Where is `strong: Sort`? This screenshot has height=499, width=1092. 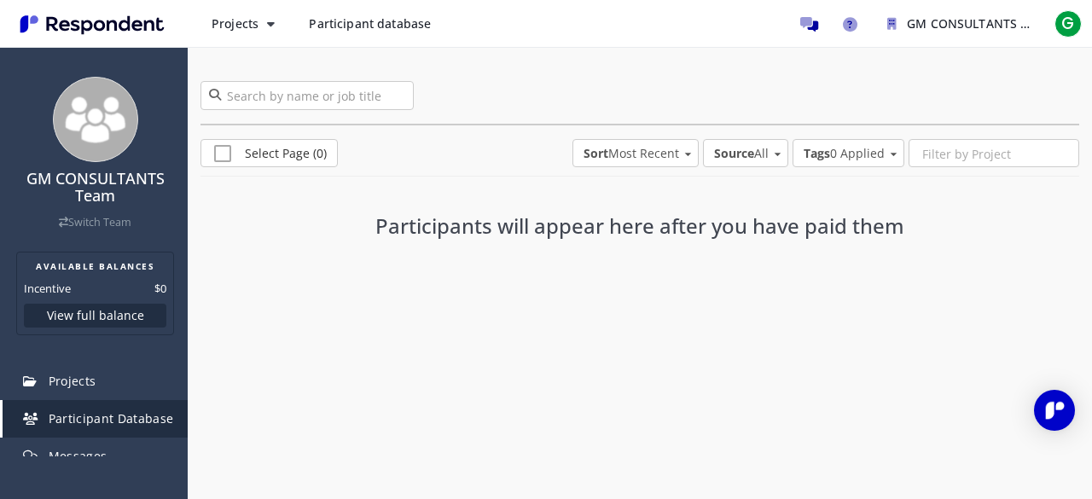
strong: Sort is located at coordinates (596, 153).